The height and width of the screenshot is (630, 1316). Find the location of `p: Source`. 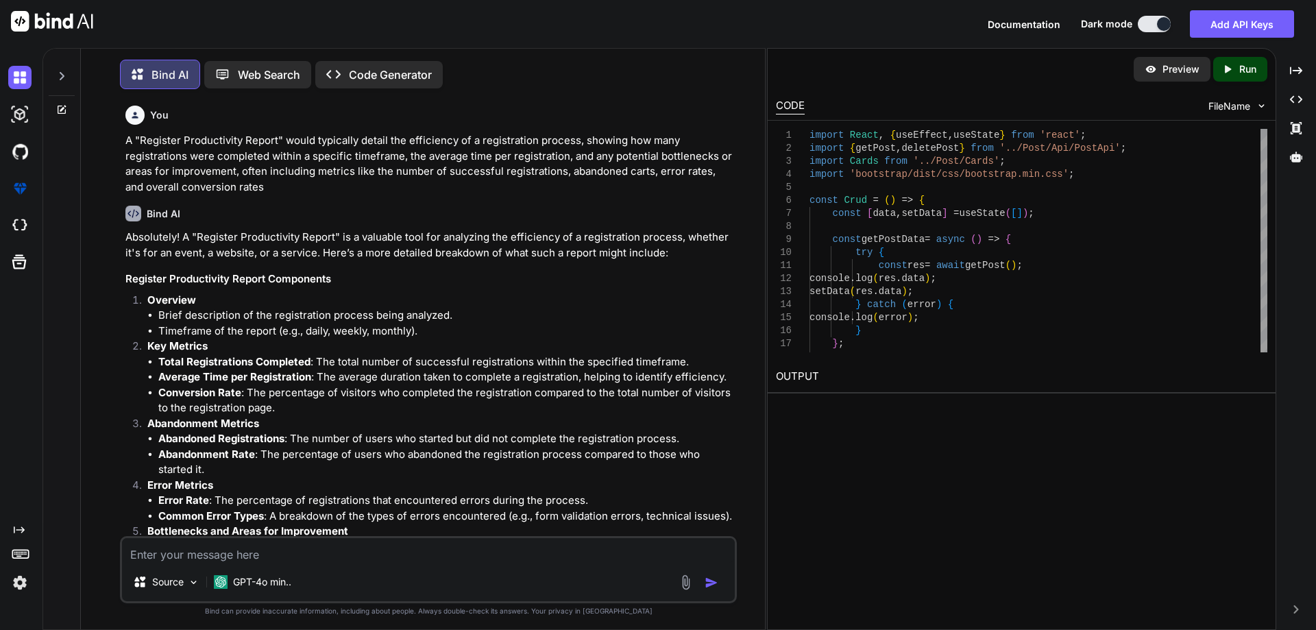

p: Source is located at coordinates (168, 582).